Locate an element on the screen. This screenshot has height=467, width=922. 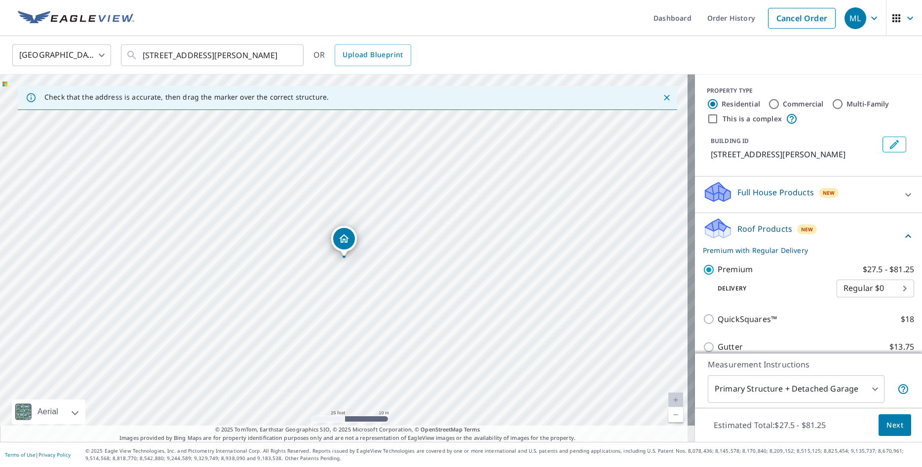
div: Primary Structure + Detached Garage is located at coordinates (796, 389).